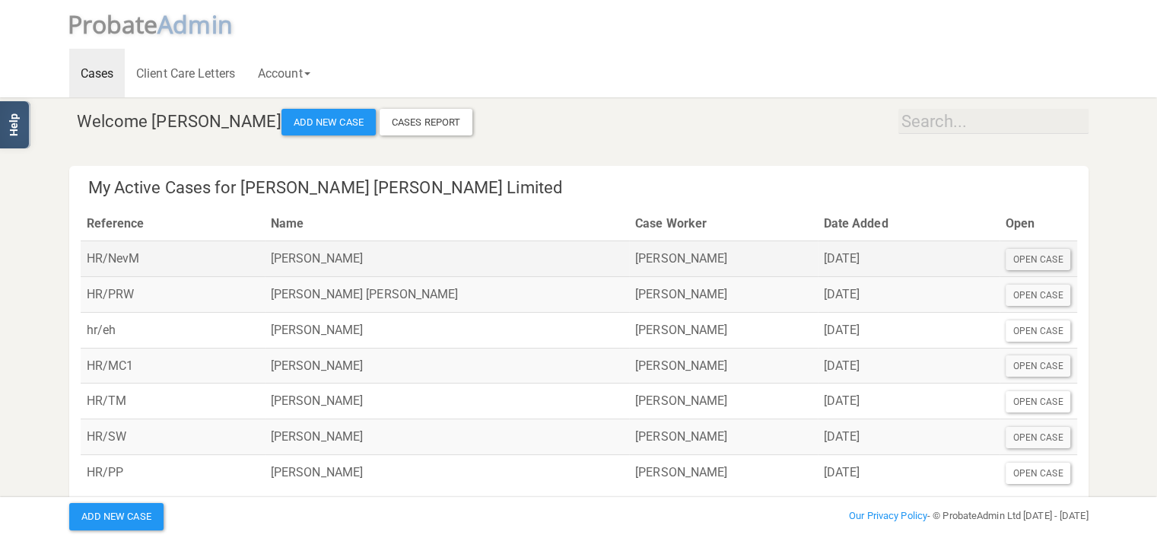 The width and height of the screenshot is (1157, 535). What do you see at coordinates (173, 365) in the screenshot?
I see `td: HR/MC1` at bounding box center [173, 365].